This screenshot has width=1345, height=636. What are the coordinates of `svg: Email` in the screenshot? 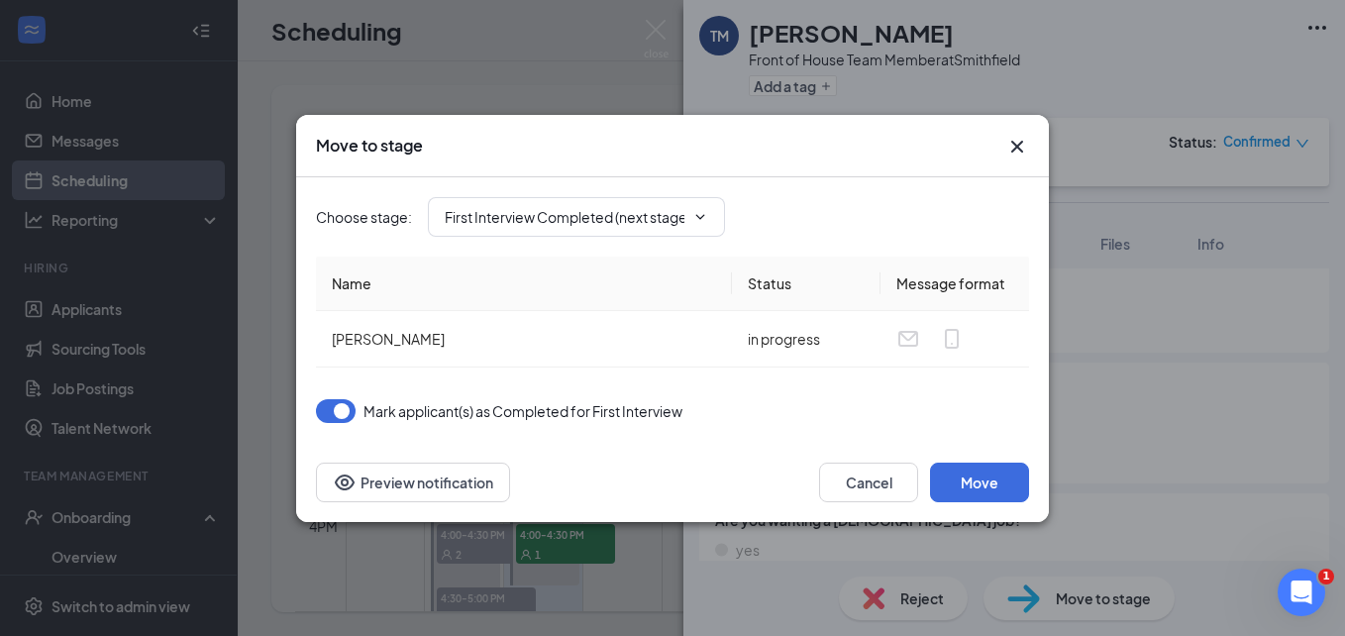 It's located at (908, 339).